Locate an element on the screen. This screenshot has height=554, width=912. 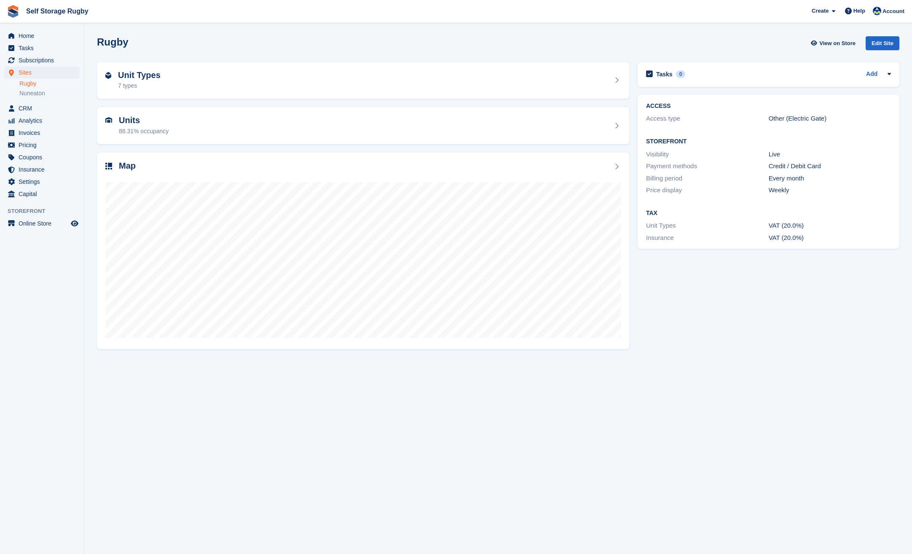
div: Live is located at coordinates (830, 154).